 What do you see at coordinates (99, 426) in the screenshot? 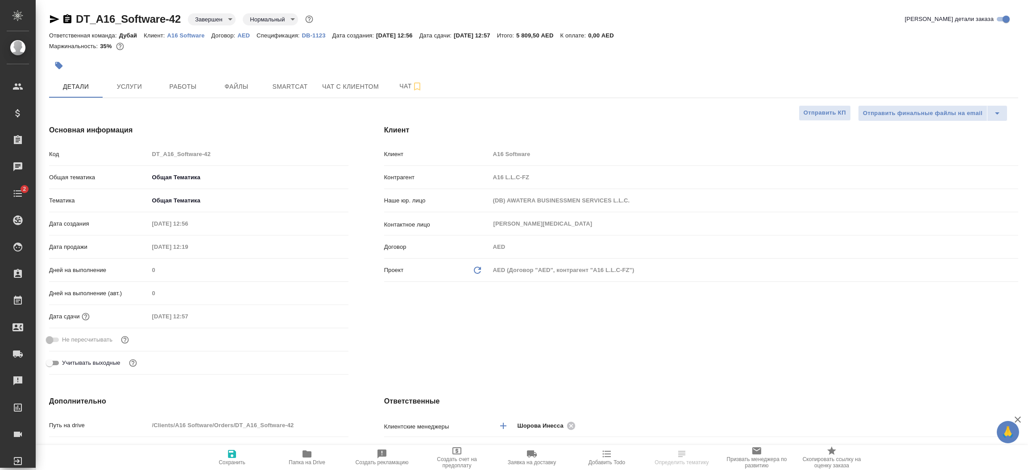
I see `p: Путь на drive` at bounding box center [99, 426].